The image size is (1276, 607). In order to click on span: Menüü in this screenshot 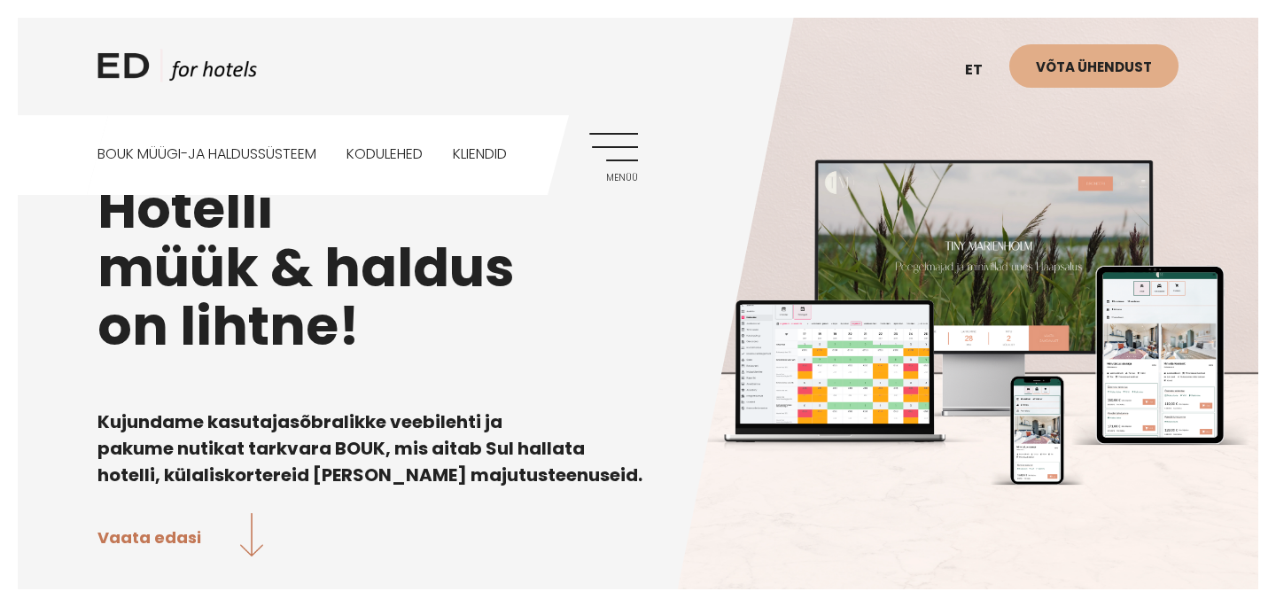, I will do `click(613, 178)`.